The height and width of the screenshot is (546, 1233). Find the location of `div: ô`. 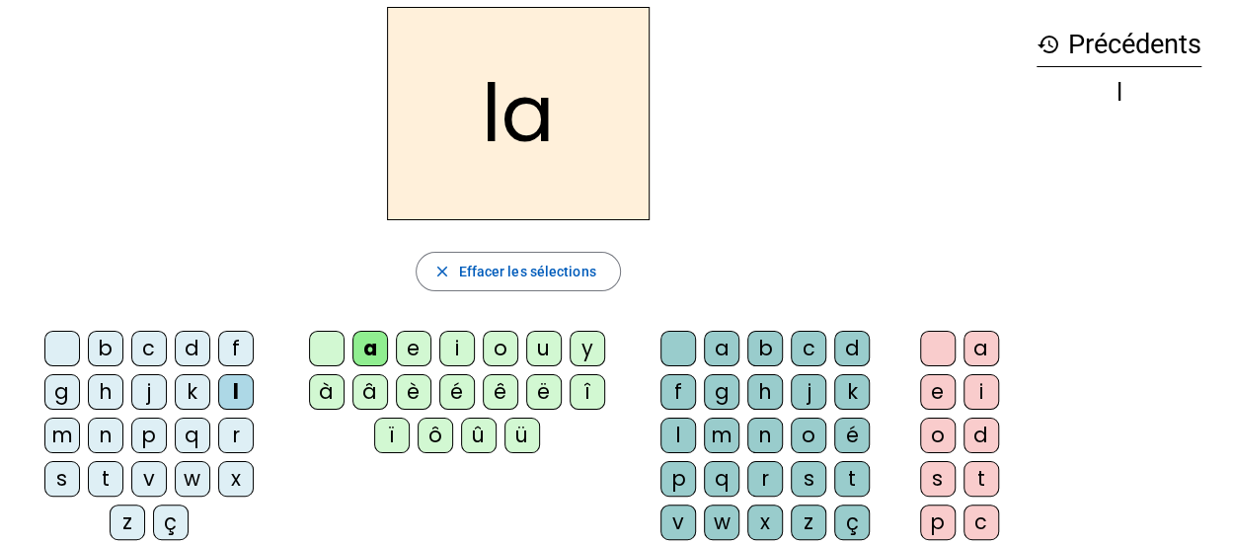

div: ô is located at coordinates (435, 435).